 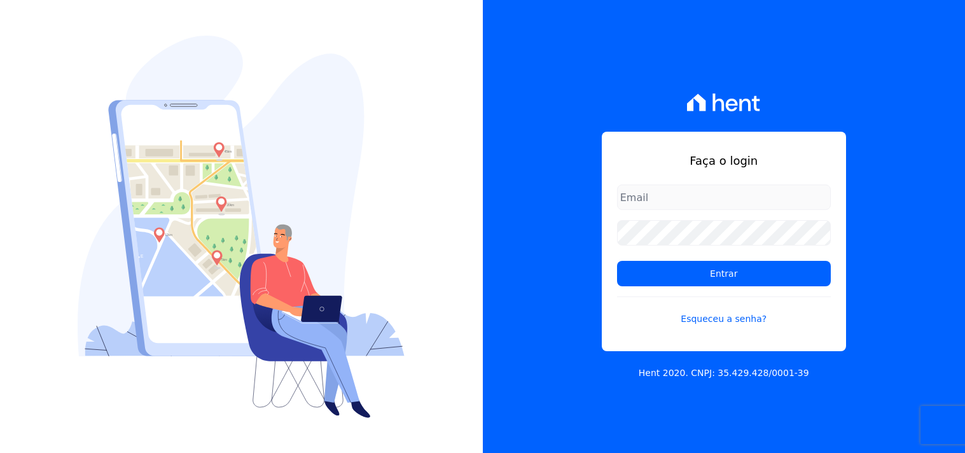 What do you see at coordinates (724, 311) in the screenshot?
I see `a: Esqueceu a senha?` at bounding box center [724, 311].